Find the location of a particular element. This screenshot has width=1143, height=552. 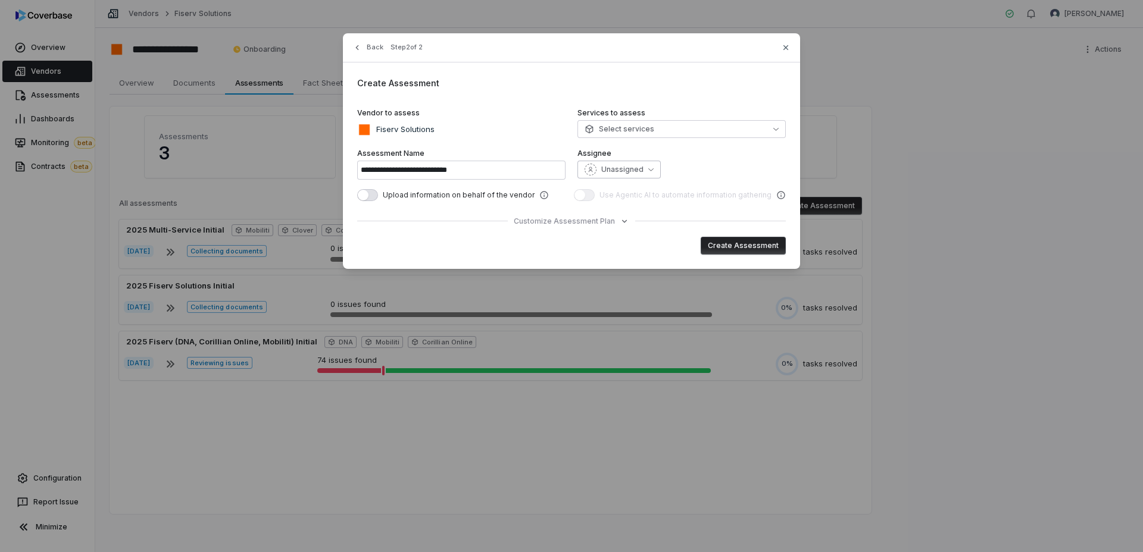

button: Back is located at coordinates (368, 48).